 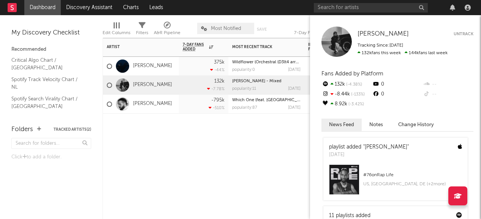 What do you see at coordinates (219, 62) in the screenshot?
I see `div: 375k` at bounding box center [219, 62].